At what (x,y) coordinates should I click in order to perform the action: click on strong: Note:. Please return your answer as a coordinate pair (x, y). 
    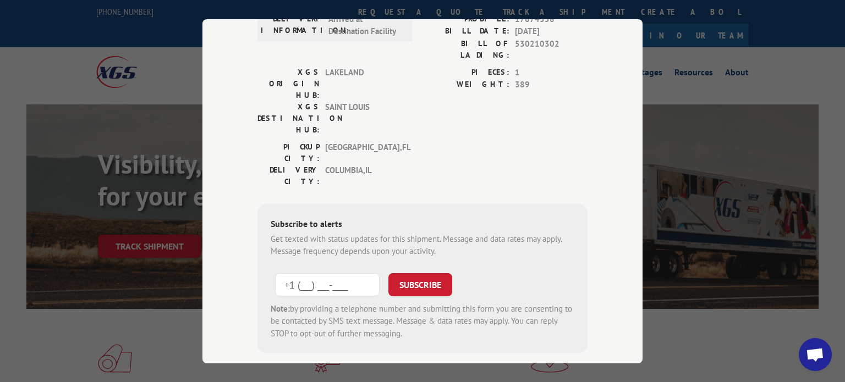
    Looking at the image, I should click on (280, 308).